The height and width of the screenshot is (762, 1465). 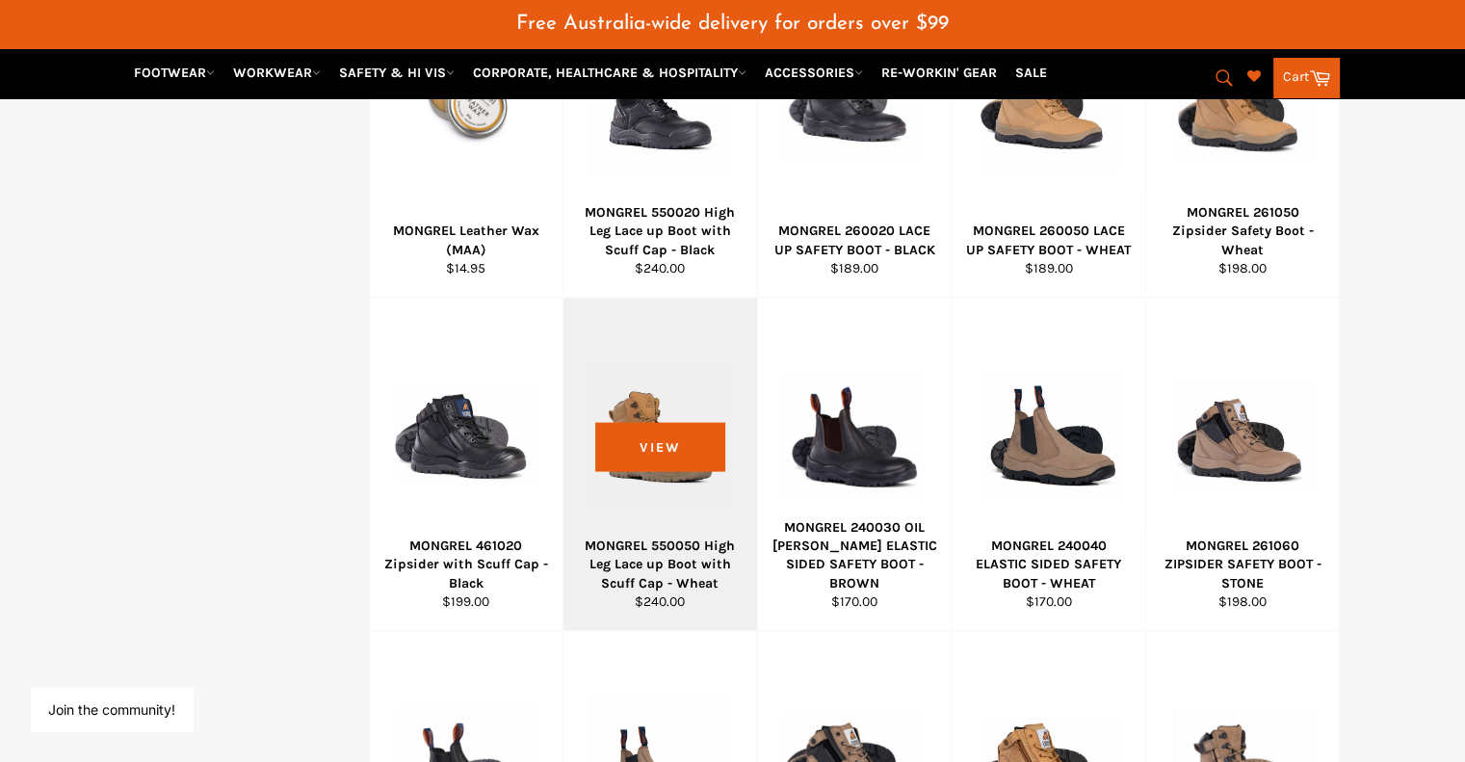 What do you see at coordinates (466, 564) in the screenshot?
I see `div: MONGREL 461020 Zipsider with Scuff Cap - Black` at bounding box center [466, 564].